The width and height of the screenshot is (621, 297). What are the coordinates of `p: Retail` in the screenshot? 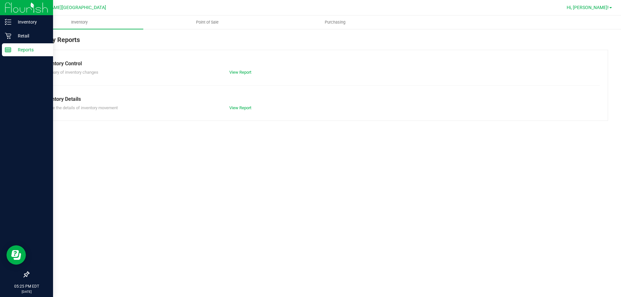 It's located at (31, 36).